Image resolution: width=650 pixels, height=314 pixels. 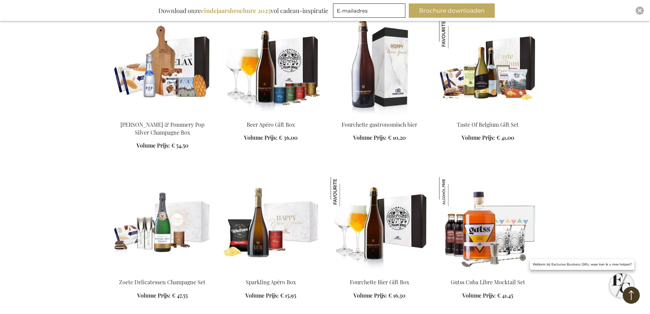 What do you see at coordinates (271, 295) in the screenshot?
I see `a: Volume Prijs: € 15,95` at bounding box center [271, 295].